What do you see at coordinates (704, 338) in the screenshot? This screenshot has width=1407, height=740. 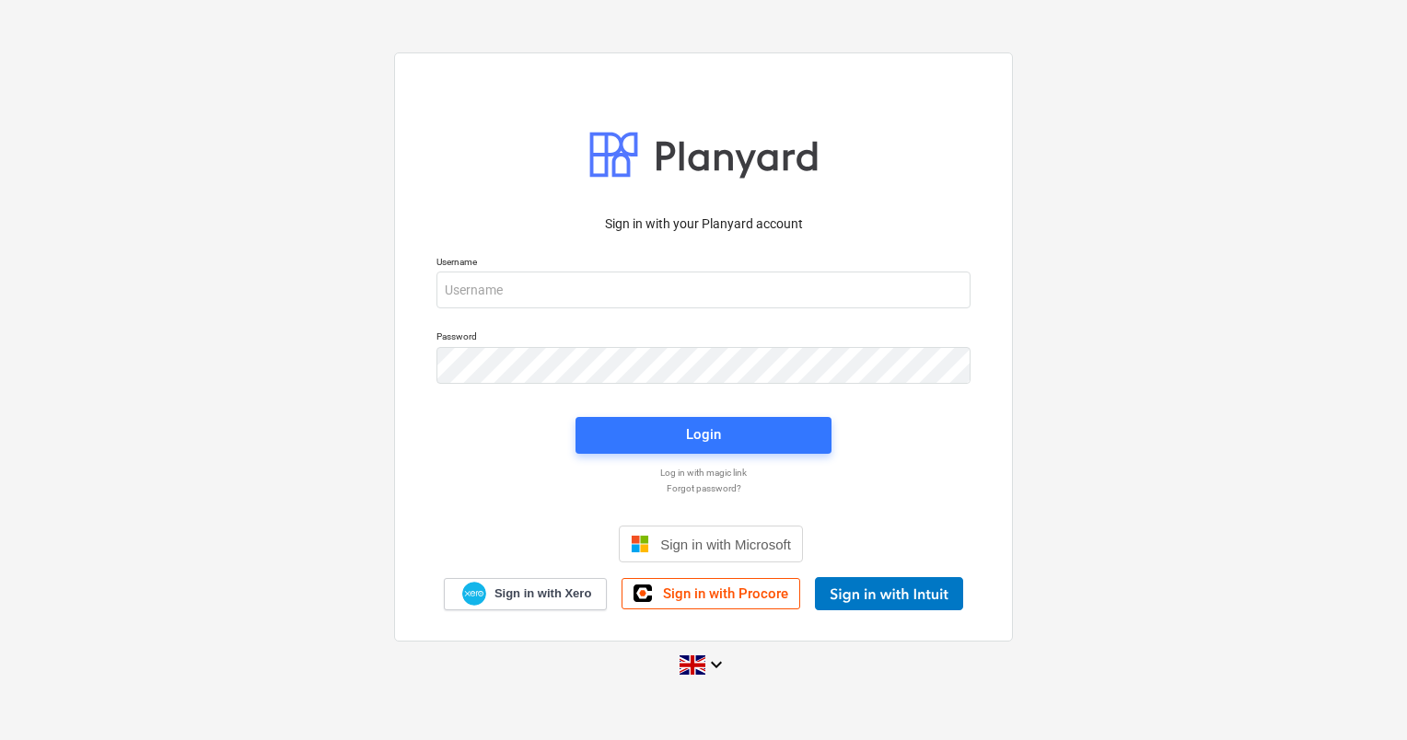 I see `p: Password` at bounding box center [704, 338].